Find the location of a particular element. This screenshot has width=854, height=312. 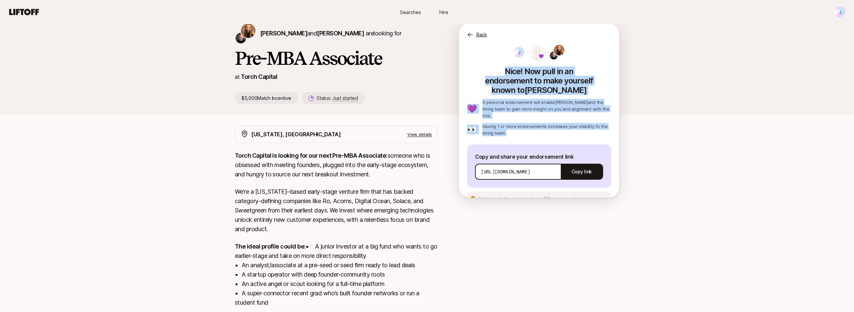

span: Just started is located at coordinates (345, 98).